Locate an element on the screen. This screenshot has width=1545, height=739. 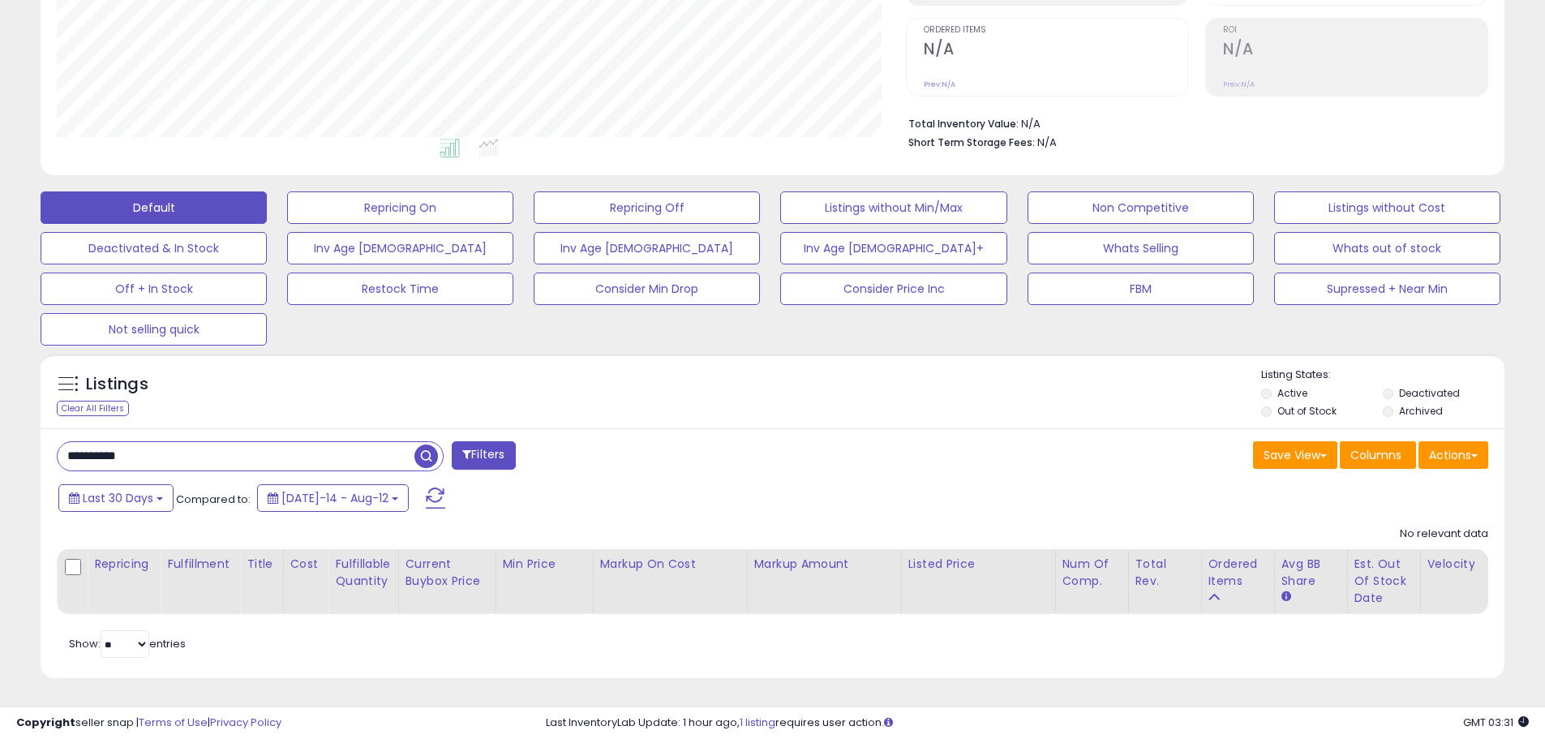
div: Velocity is located at coordinates (1457, 564).